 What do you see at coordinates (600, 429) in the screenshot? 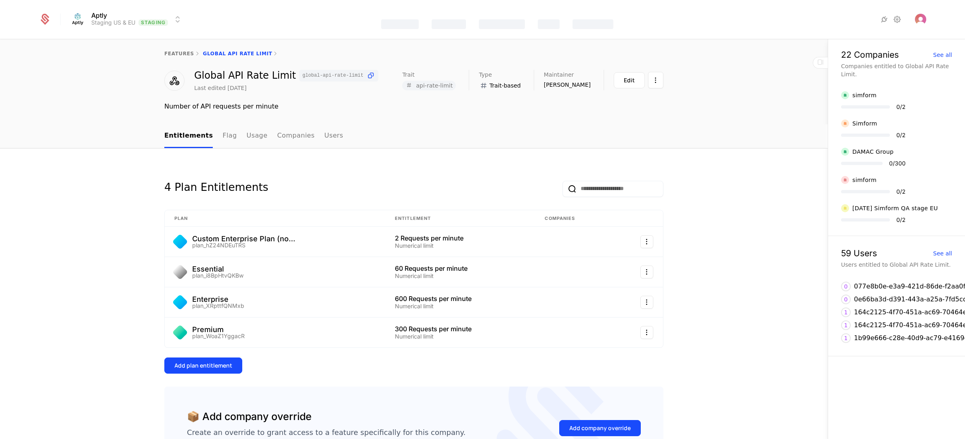
I see `div: Add company override` at bounding box center [600, 429].